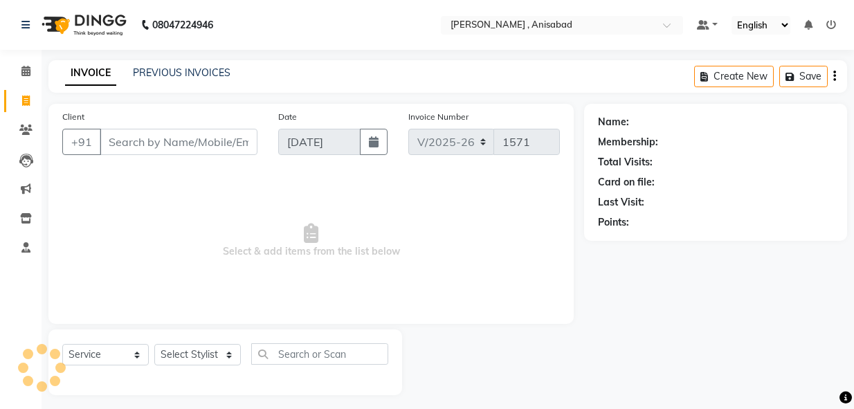 The height and width of the screenshot is (409, 854). I want to click on button: Save, so click(804, 76).